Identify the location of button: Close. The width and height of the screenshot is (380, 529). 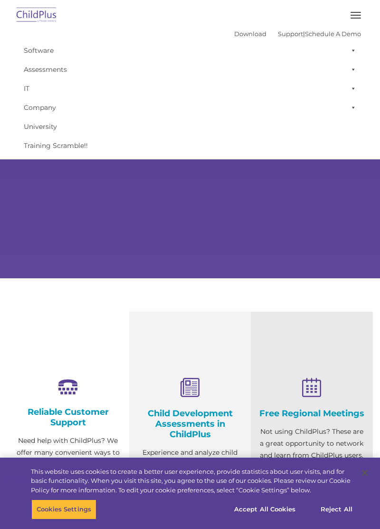
(365, 473).